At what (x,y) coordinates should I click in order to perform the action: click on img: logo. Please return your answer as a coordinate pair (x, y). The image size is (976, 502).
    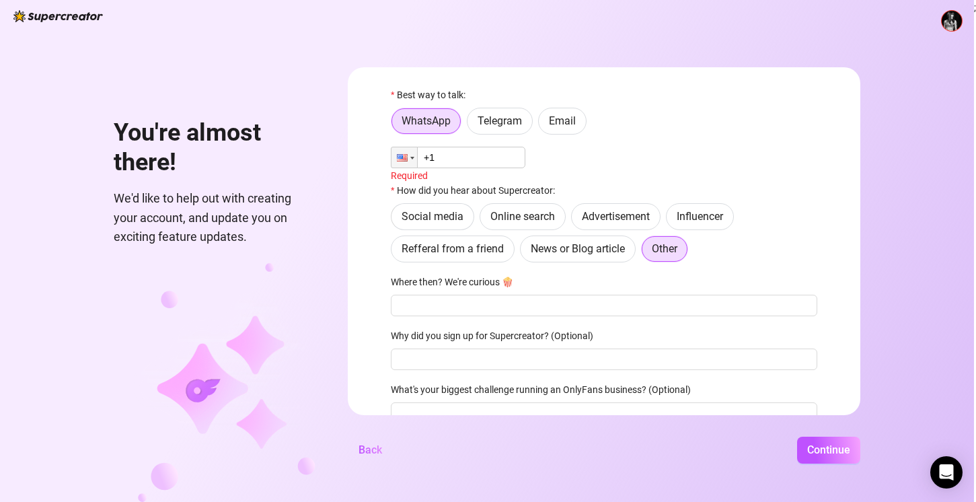
    Looking at the image, I should click on (58, 16).